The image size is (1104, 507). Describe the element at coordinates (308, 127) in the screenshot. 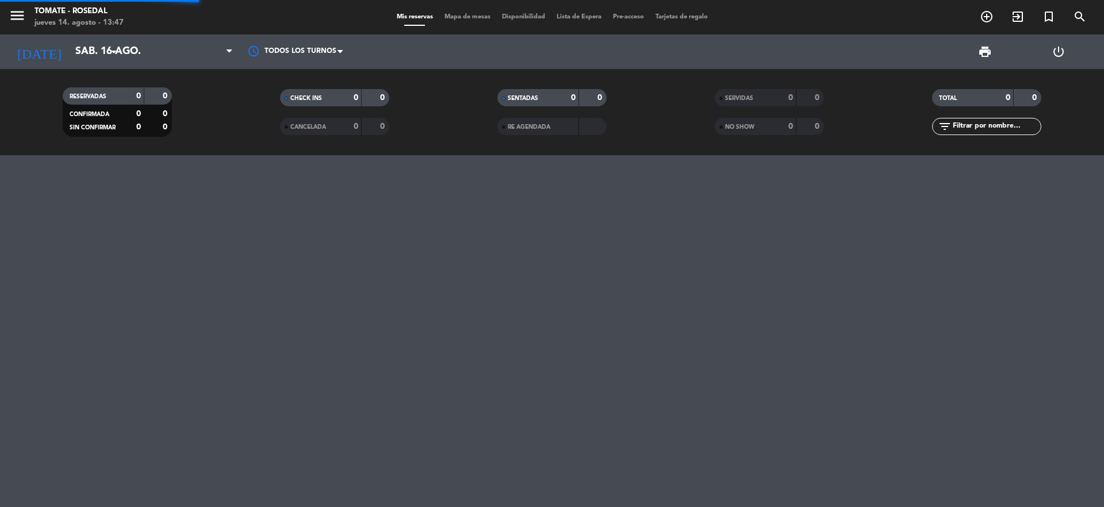

I see `span: CANCELADA` at that location.